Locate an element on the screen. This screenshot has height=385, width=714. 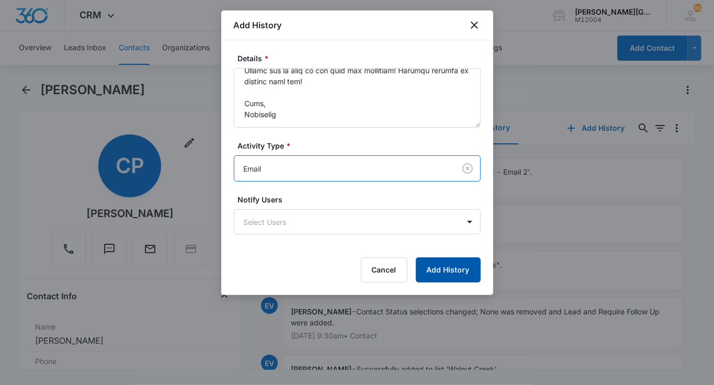
button: Clear is located at coordinates (468, 169).